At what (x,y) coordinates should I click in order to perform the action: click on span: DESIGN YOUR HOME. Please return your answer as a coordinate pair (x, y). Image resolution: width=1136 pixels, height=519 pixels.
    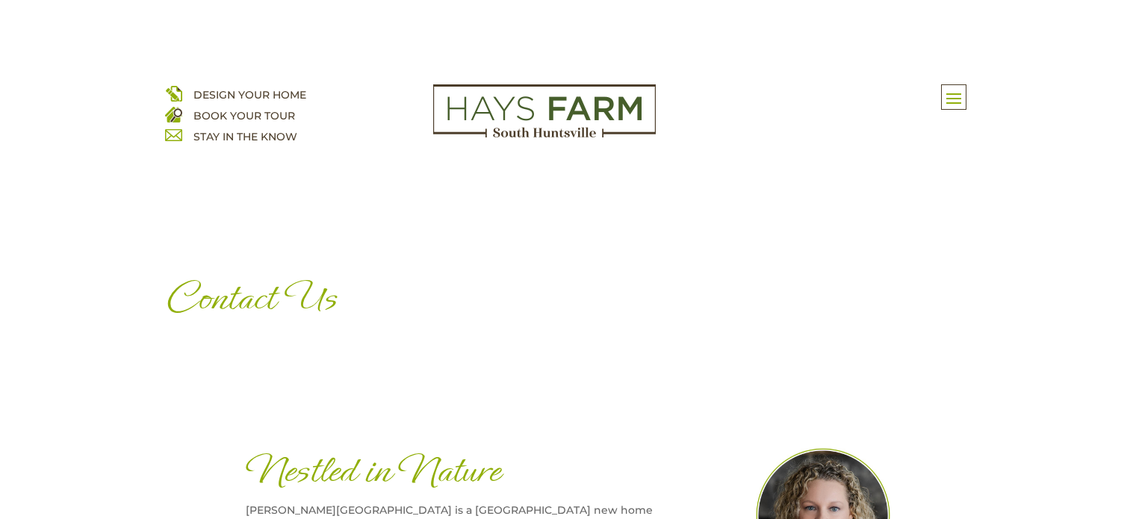
    Looking at the image, I should click on (249, 95).